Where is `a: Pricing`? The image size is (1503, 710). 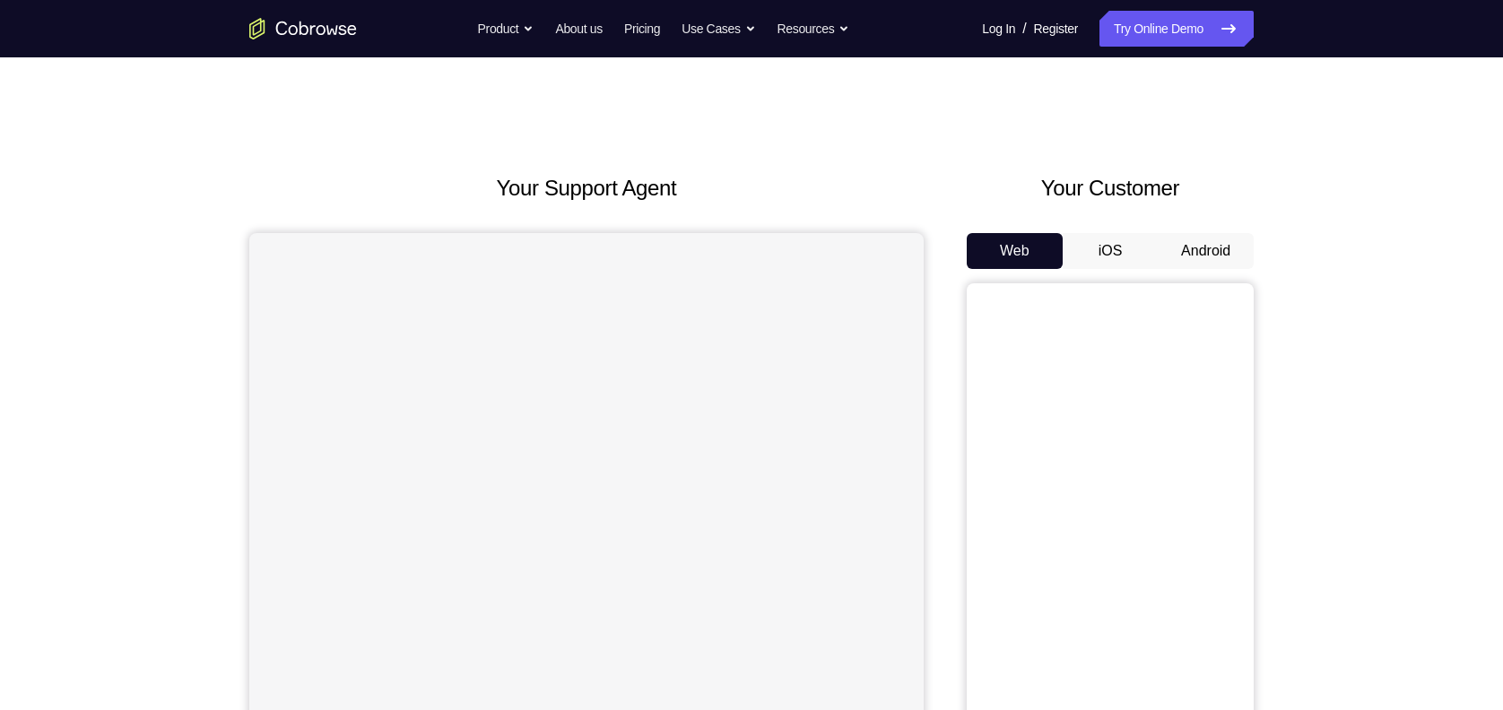
a: Pricing is located at coordinates (642, 29).